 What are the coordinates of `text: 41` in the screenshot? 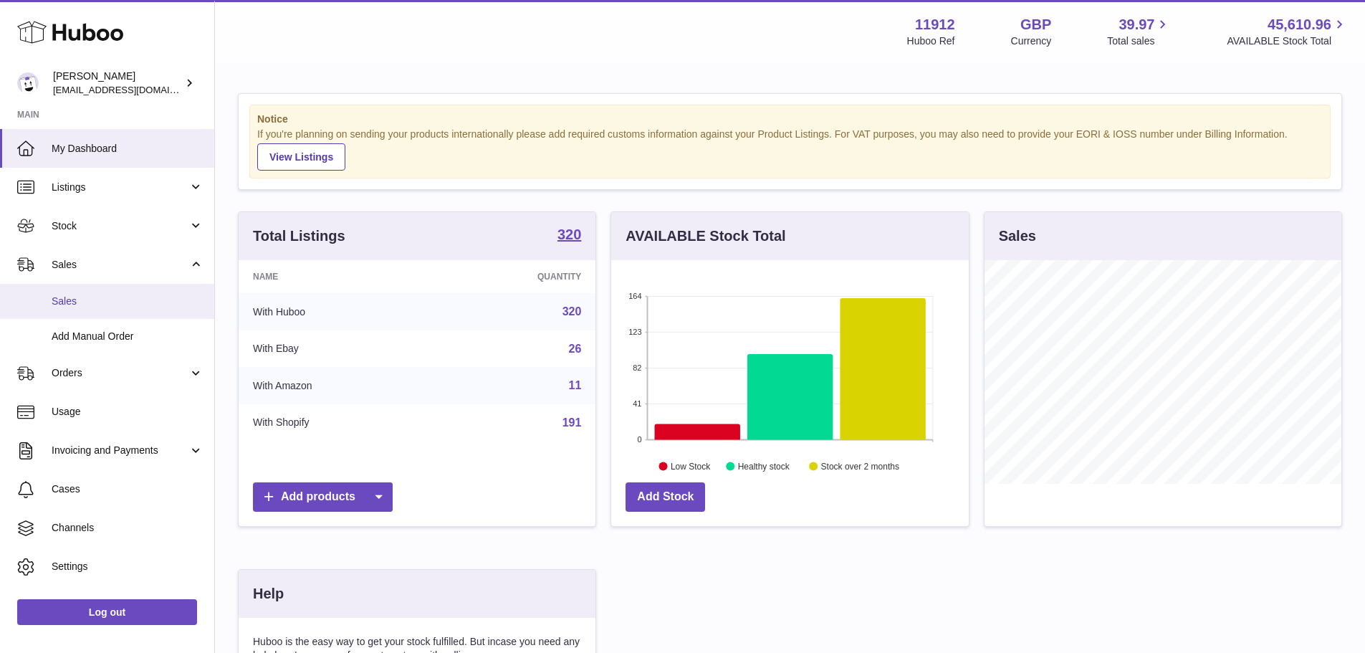 It's located at (638, 403).